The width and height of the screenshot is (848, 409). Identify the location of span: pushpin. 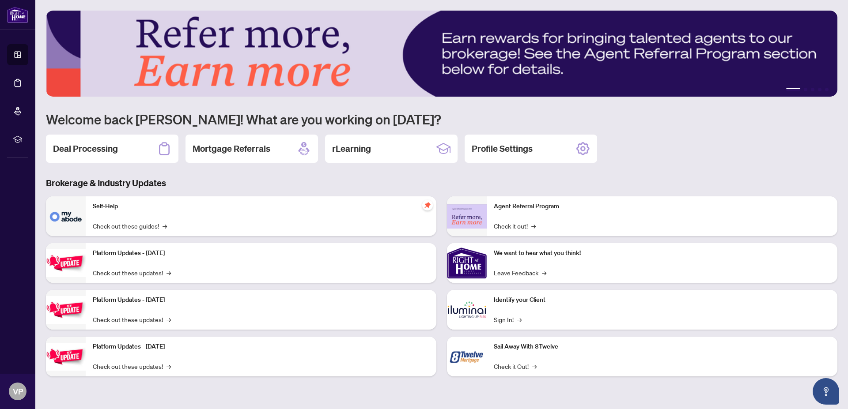
(428, 205).